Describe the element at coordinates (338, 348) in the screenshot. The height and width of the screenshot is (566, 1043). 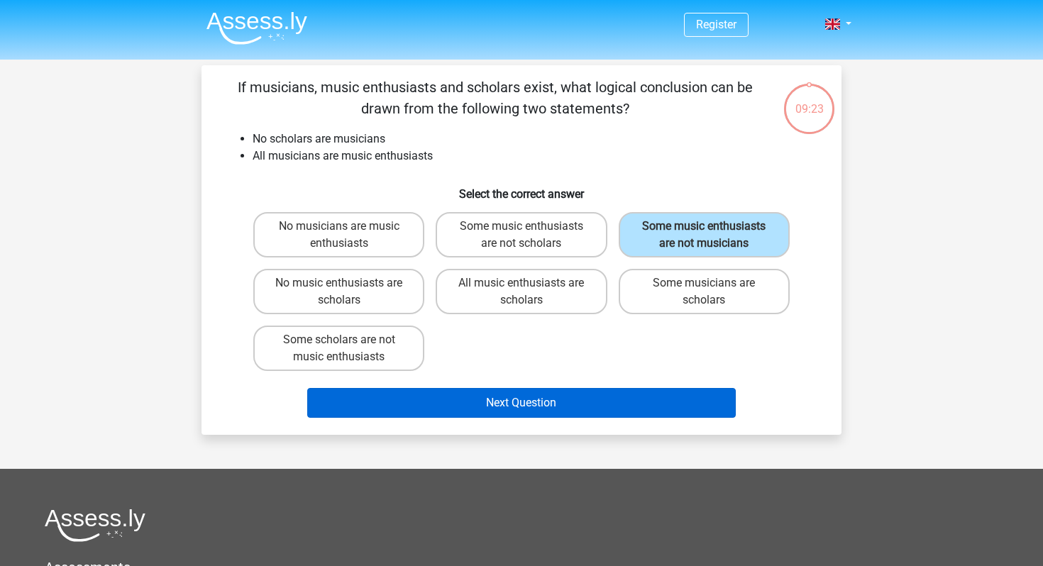
I see `label: Some scholars are not music enthusiasts` at that location.